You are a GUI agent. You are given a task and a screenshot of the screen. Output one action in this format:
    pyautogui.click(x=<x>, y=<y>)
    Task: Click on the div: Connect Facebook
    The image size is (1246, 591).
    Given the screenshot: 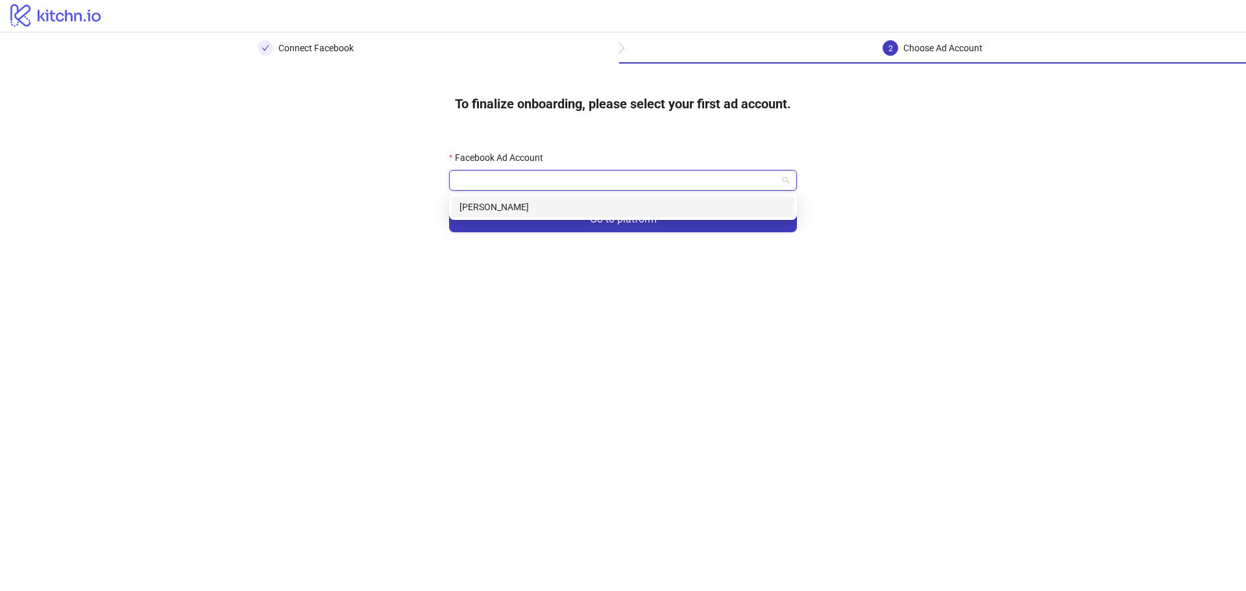 What is the action you would take?
    pyautogui.click(x=316, y=48)
    